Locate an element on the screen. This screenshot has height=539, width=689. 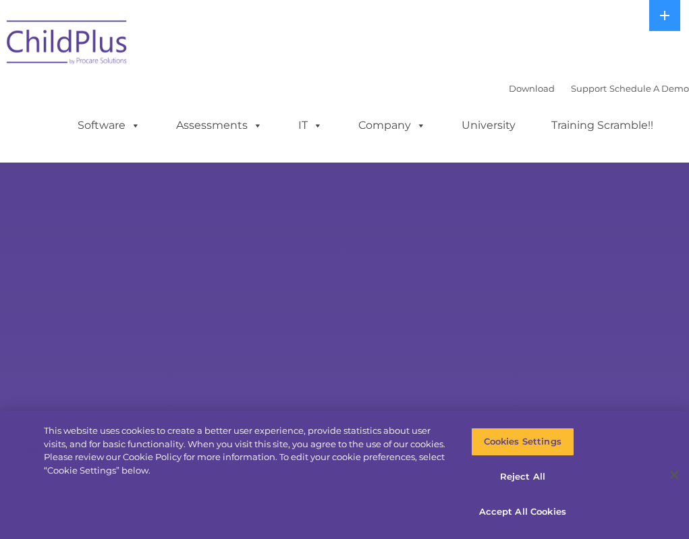
a: Assessments is located at coordinates (219, 125).